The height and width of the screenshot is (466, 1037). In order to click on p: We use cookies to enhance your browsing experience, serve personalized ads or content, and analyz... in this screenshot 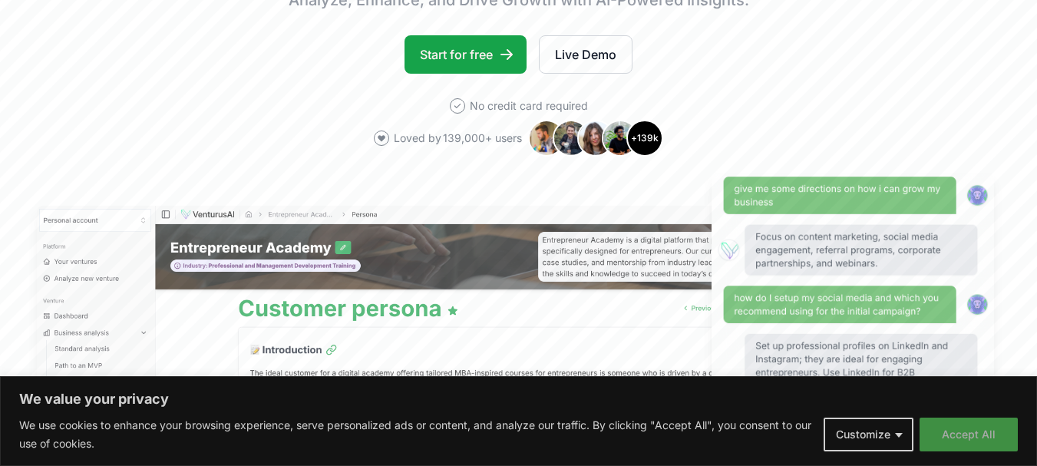, I will do `click(415, 435)`.